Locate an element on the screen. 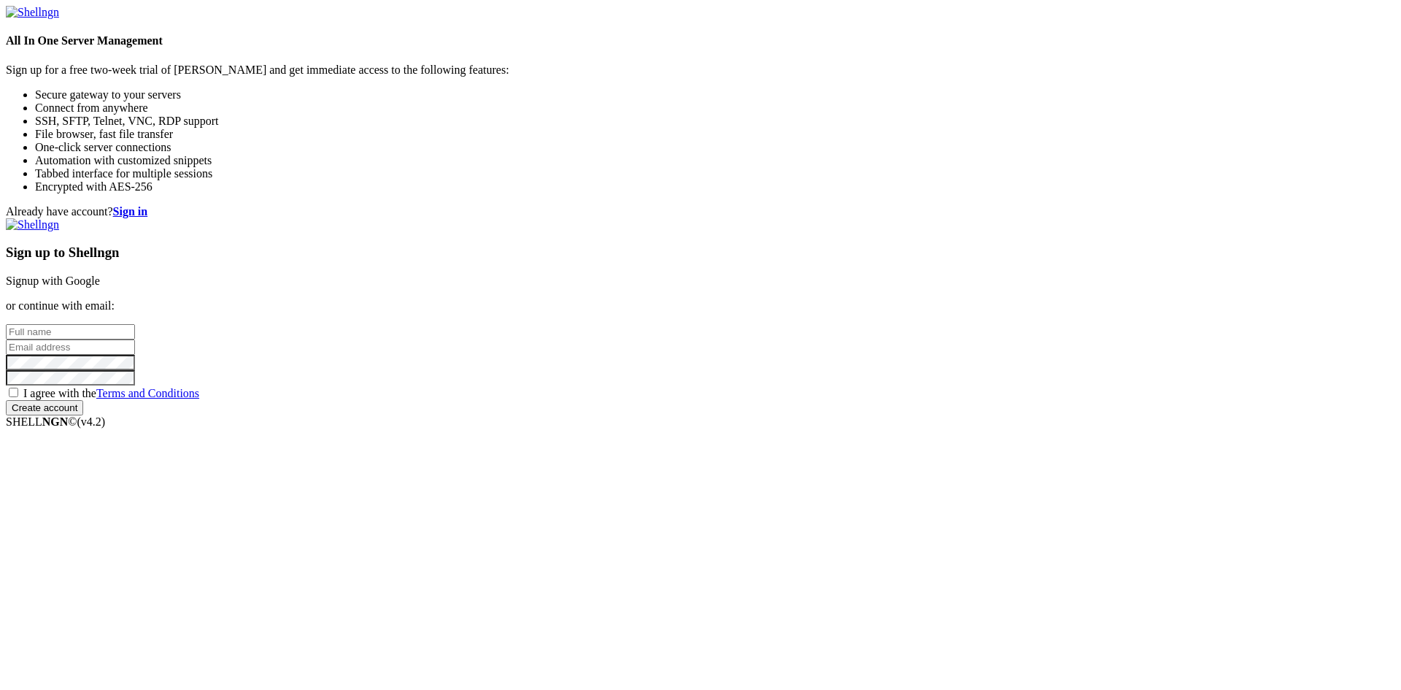 The width and height of the screenshot is (1401, 690). li: Automation with customized snippets is located at coordinates (715, 161).